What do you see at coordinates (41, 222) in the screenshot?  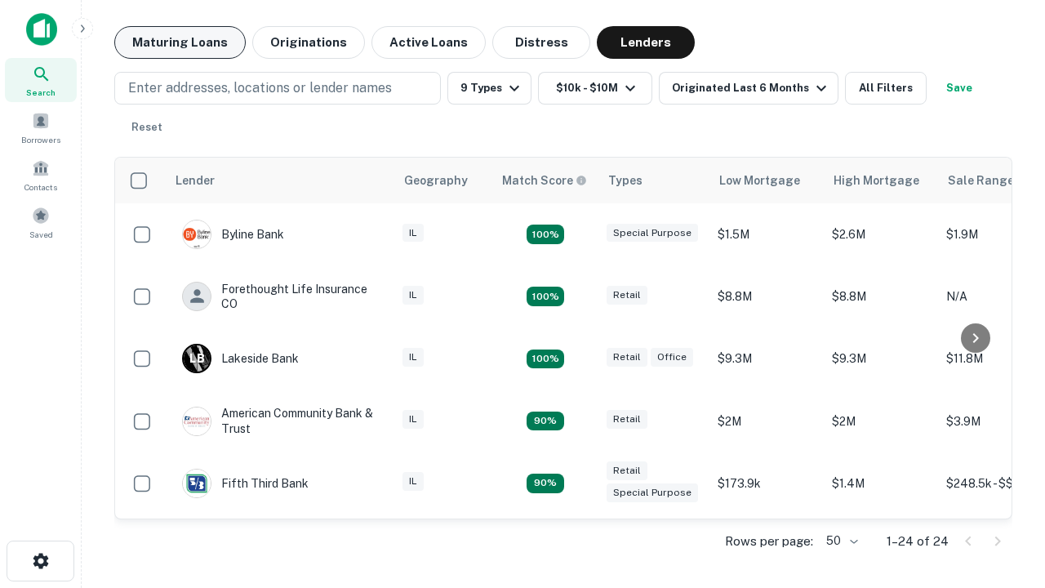 I see `a: Saved` at bounding box center [41, 222].